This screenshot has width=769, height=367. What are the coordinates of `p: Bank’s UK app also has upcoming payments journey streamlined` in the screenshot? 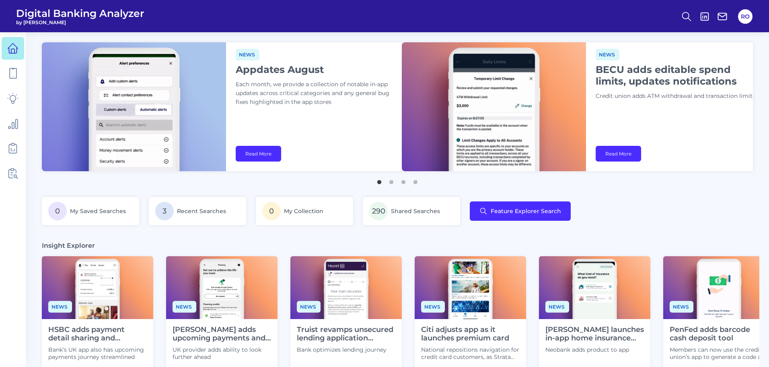 It's located at (97, 353).